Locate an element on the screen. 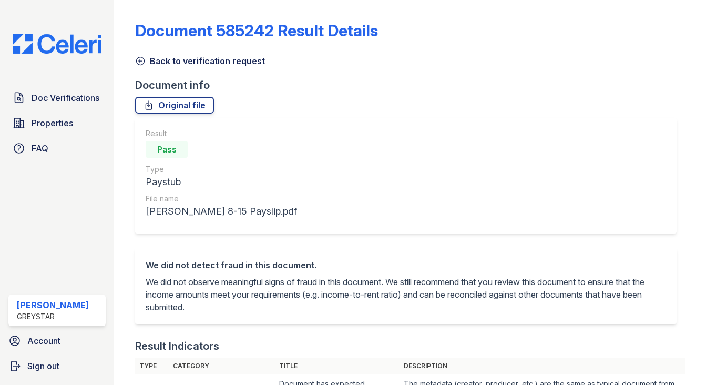 The width and height of the screenshot is (706, 385). a: Back to verification request is located at coordinates (200, 61).